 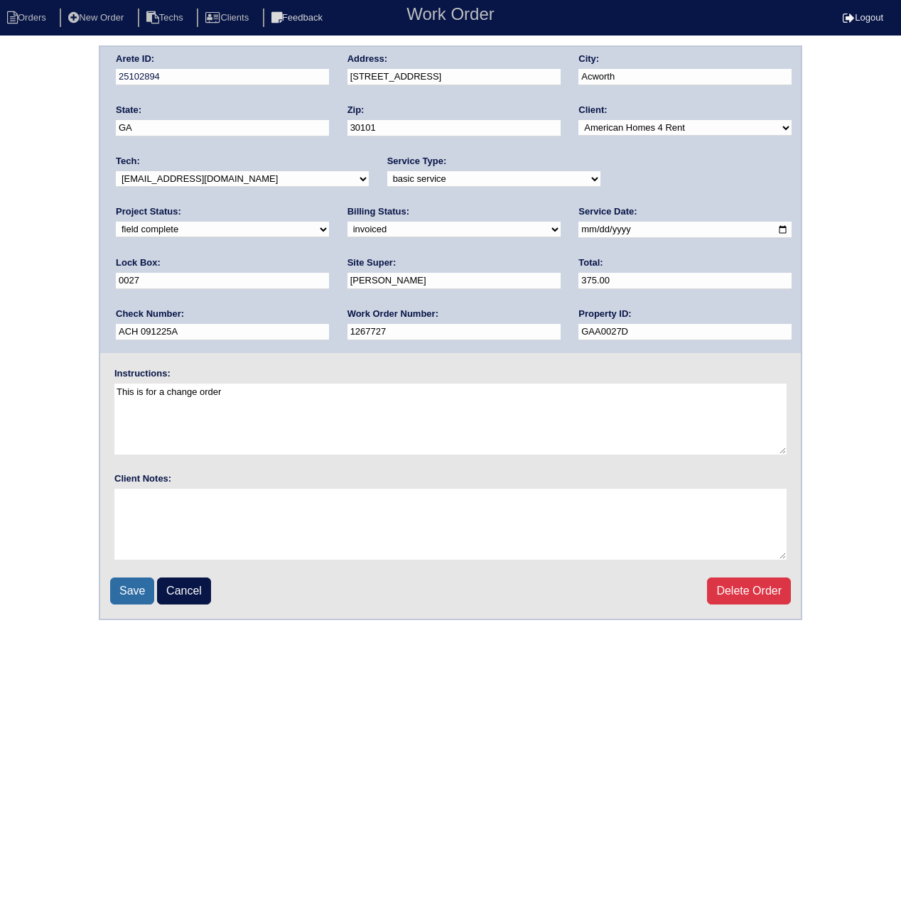 I want to click on input: Save, so click(x=132, y=591).